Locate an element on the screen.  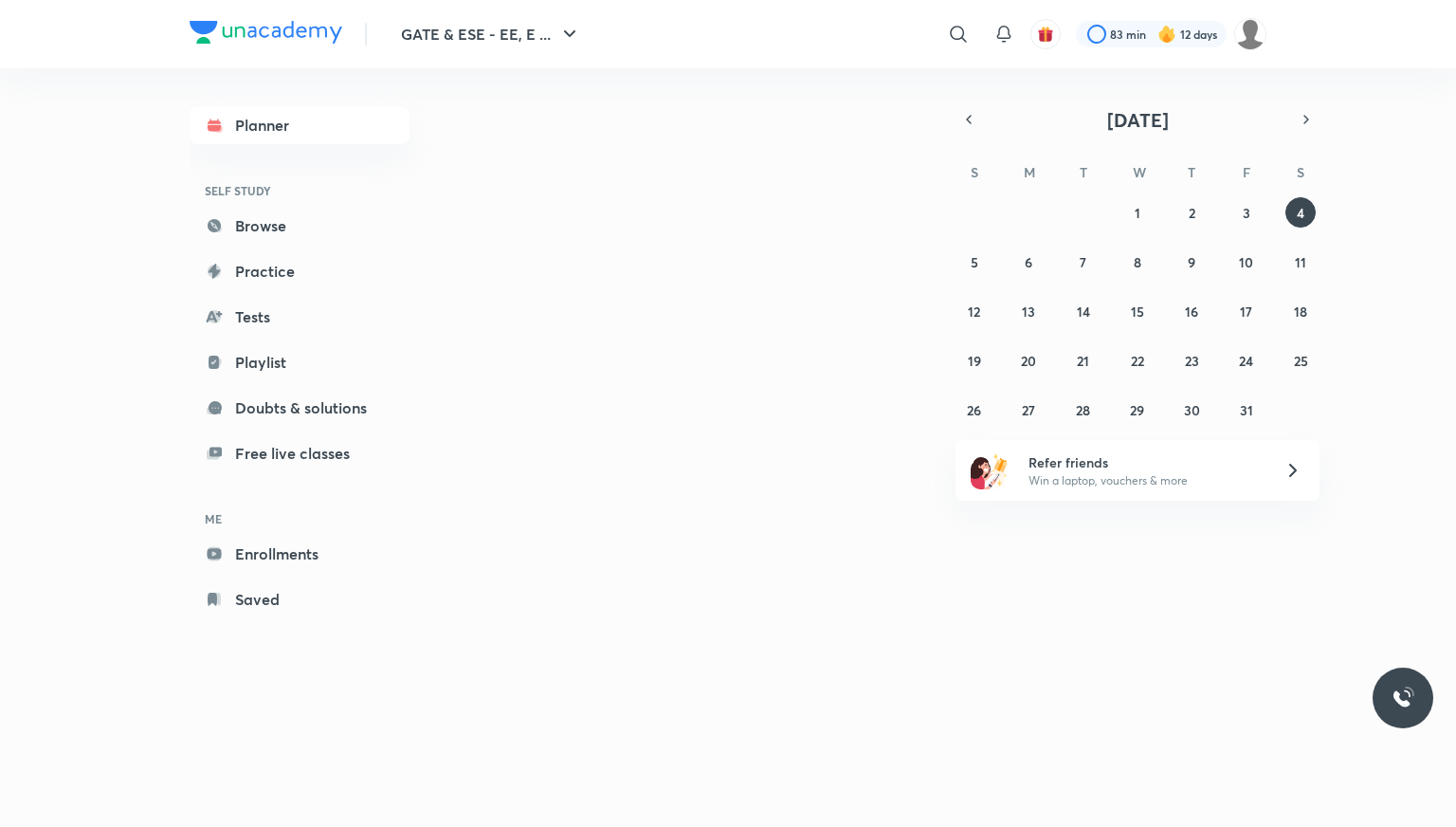
abbr: October 17, 2025 is located at coordinates (1246, 311).